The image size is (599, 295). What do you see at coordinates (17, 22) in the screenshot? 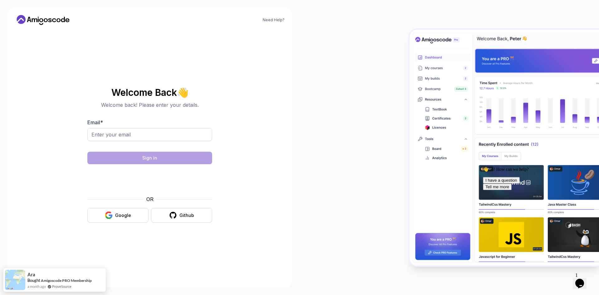
I see `button: Tell me more` at bounding box center [17, 22].